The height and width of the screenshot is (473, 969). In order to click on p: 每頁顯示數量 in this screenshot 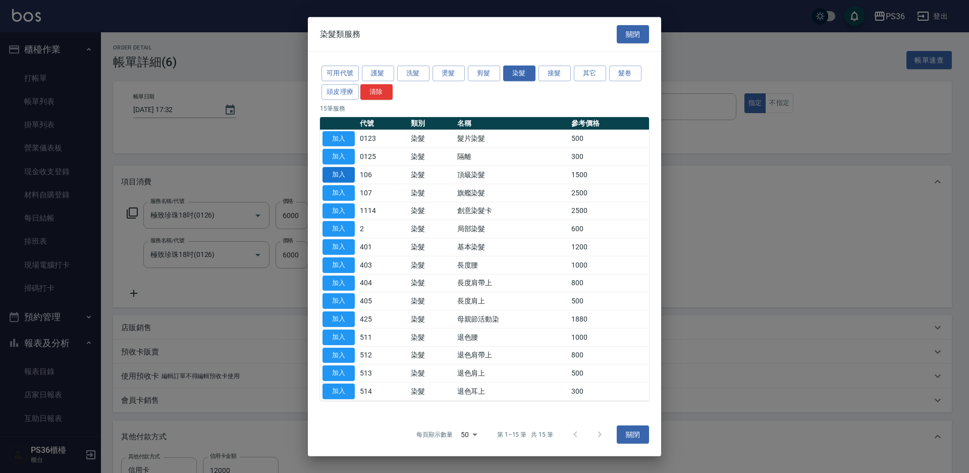, I will do `click(434, 434)`.